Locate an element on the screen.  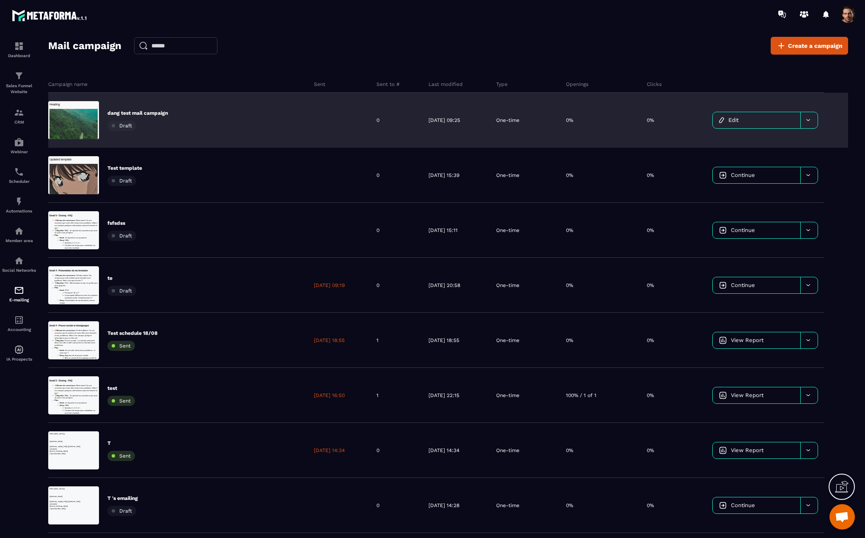
li: Mise en avant de témoignages positif de personnes ayant bénéficié des solutions du CTA désiré is located at coordinates (110, 130).